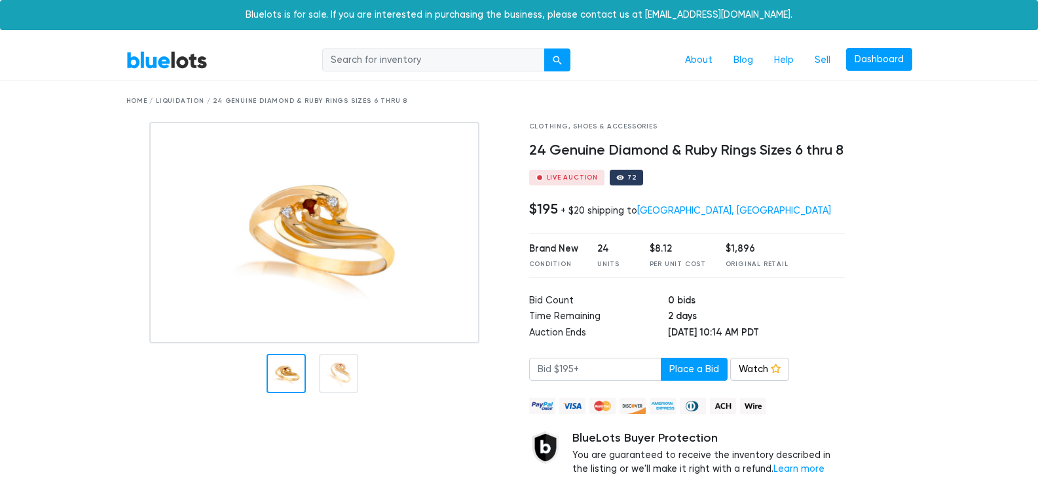  I want to click on a: Sell, so click(823, 60).